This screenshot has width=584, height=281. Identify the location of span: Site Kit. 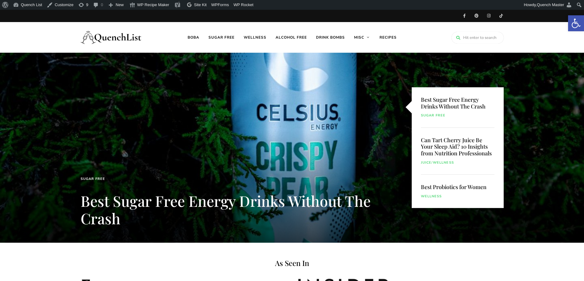
(200, 5).